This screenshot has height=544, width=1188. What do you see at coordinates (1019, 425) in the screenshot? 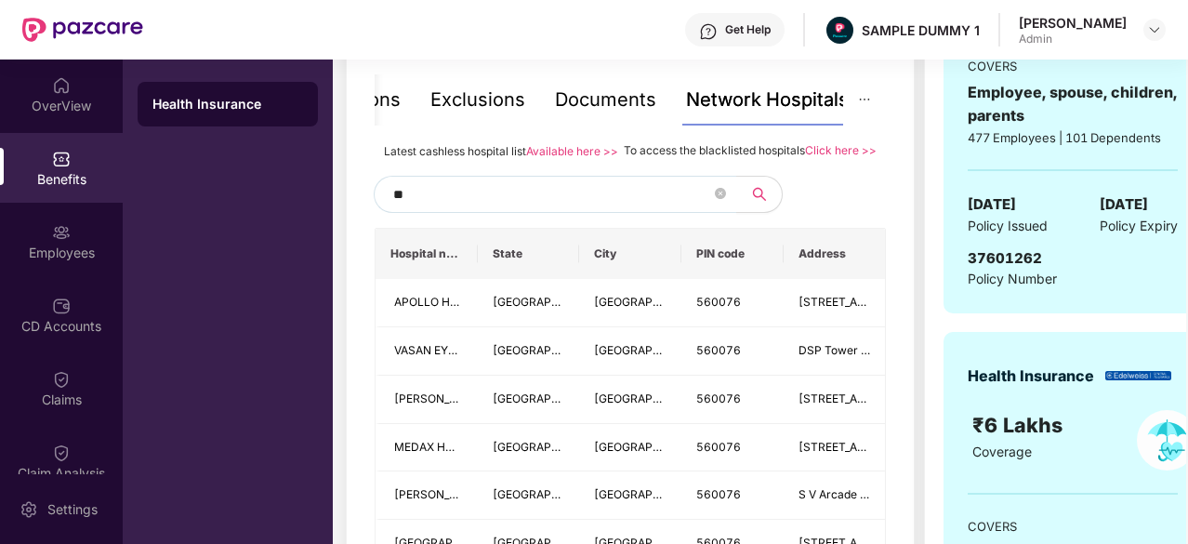
I see `span: ₹6 Lakhs` at bounding box center [1019, 425].